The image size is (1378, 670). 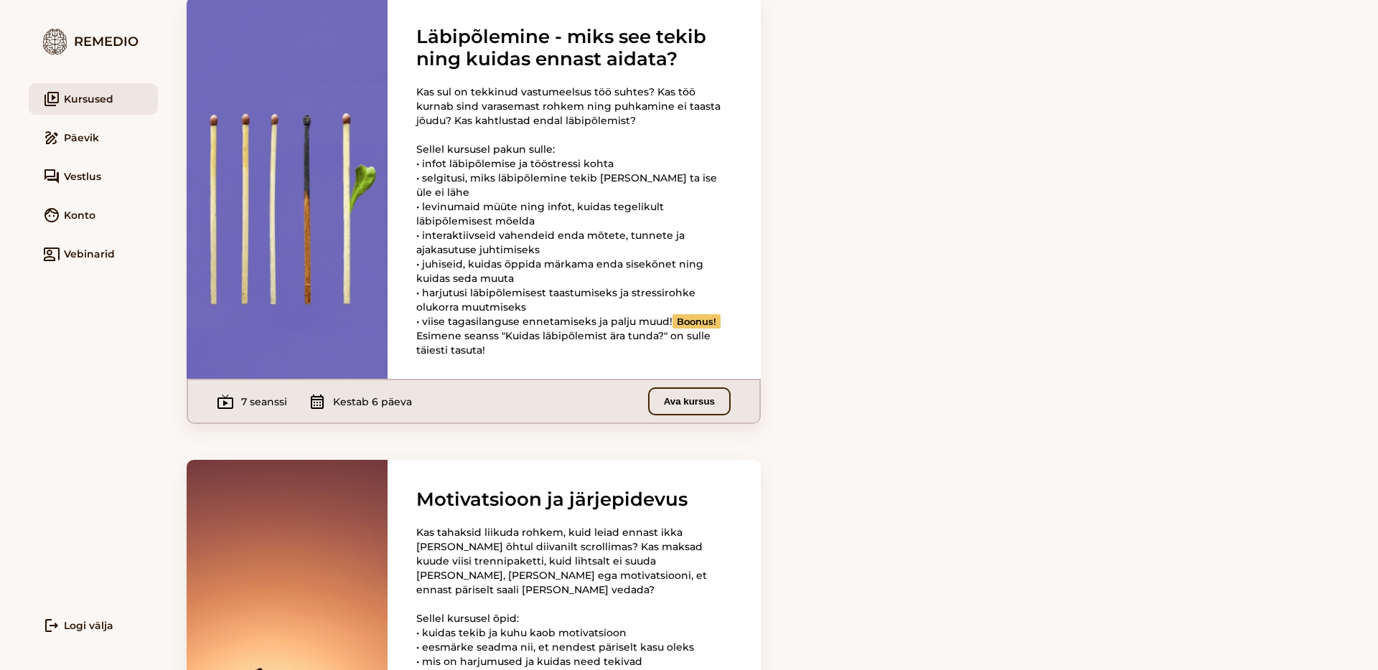 What do you see at coordinates (696, 321) in the screenshot?
I see `b: Boonus!` at bounding box center [696, 321].